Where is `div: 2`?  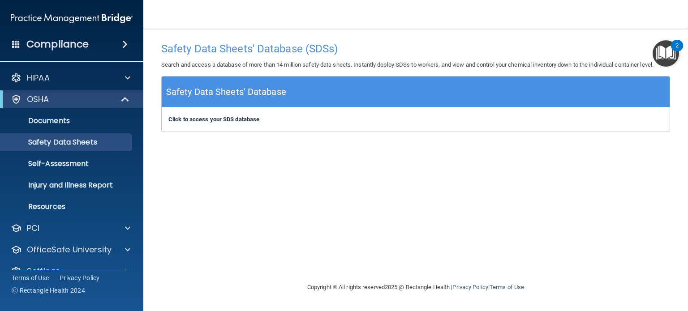 div: 2 is located at coordinates (677, 51).